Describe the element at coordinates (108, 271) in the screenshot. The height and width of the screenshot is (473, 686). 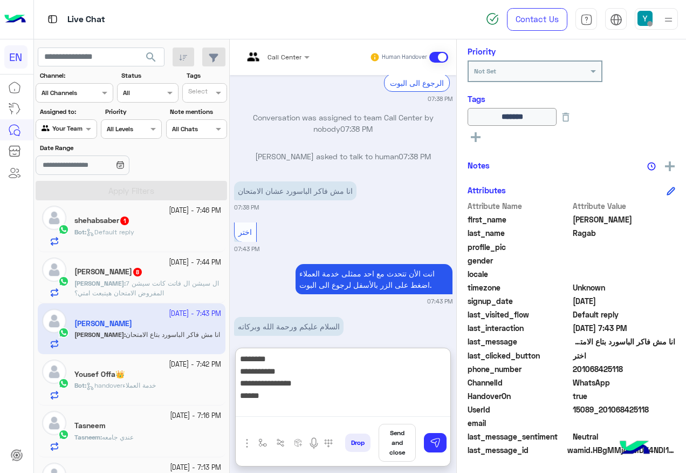
I see `h5: Ahmed Mohamed` at that location.